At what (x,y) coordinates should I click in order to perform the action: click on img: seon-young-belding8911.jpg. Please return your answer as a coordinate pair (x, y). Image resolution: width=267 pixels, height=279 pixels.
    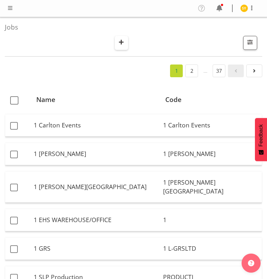
    Looking at the image, I should click on (244, 8).